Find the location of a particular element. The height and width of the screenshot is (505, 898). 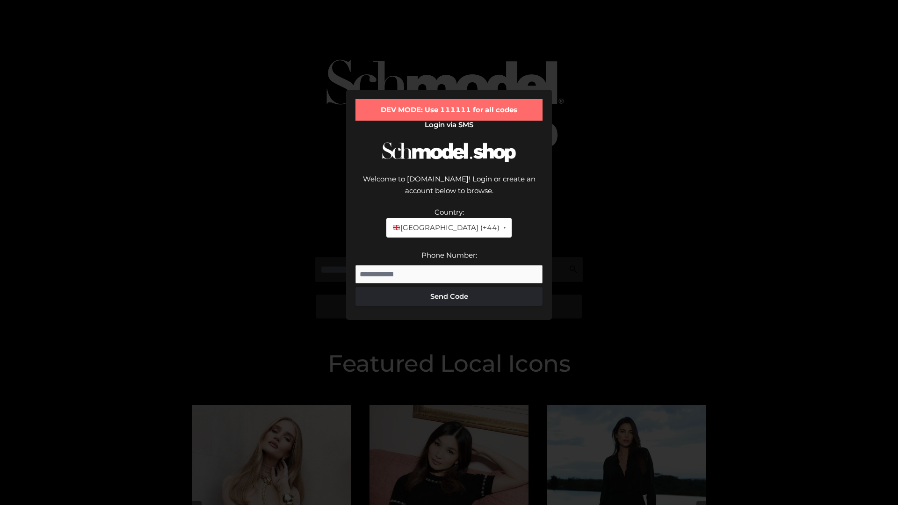

div: DEV MODE: Use 111111 for all codes is located at coordinates (449, 110).